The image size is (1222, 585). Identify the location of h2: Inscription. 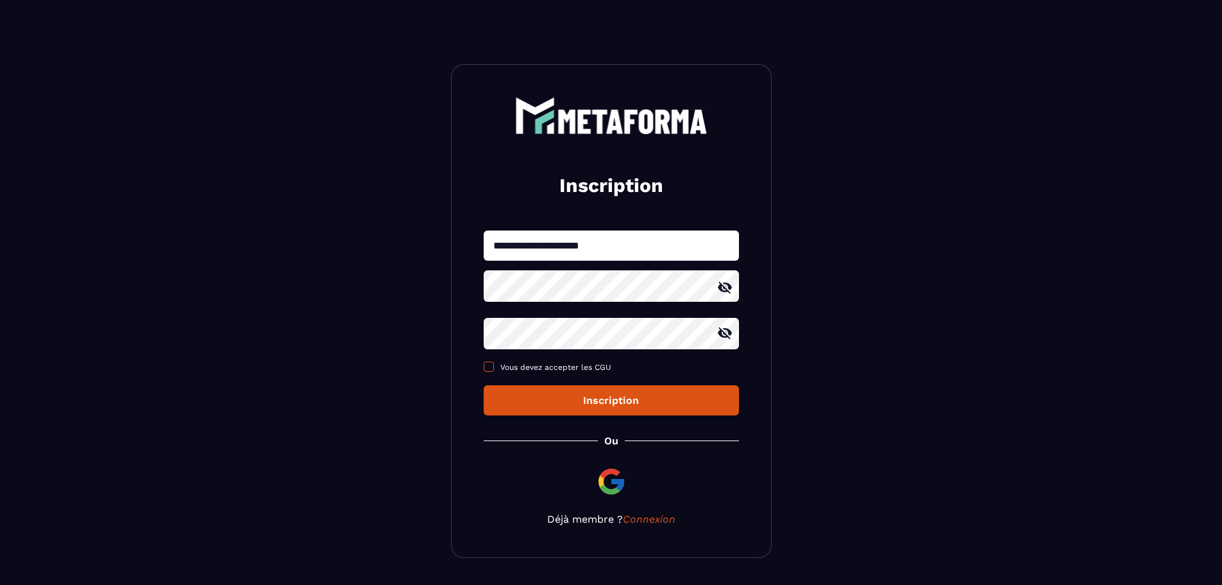
(611, 185).